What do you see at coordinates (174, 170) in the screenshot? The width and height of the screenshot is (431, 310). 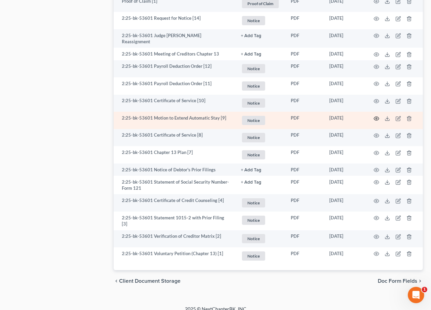 I see `td: 2:25-bk-53601 Notice of Debtor's Prior Filings` at bounding box center [174, 170].